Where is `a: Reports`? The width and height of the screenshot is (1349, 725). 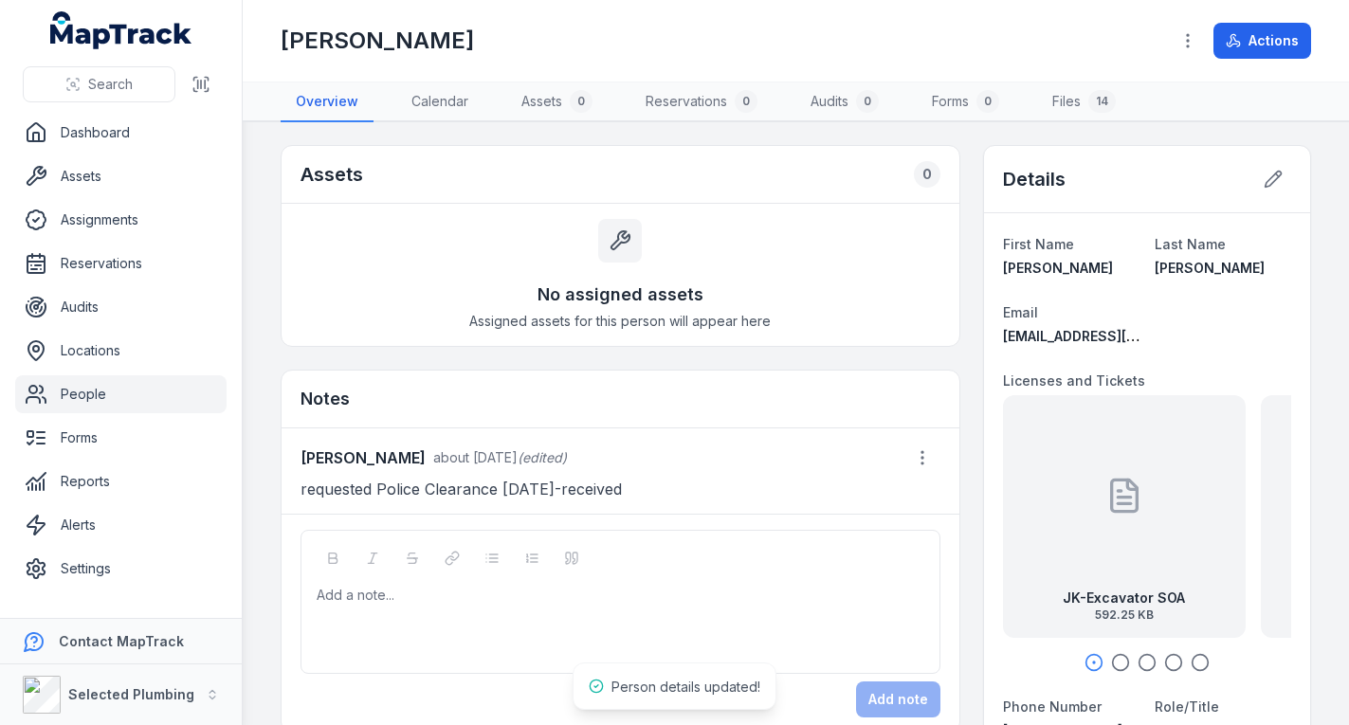
a: Reports is located at coordinates (120, 482).